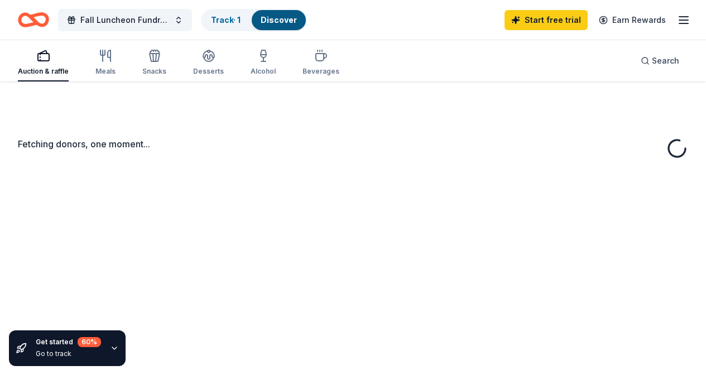 Image resolution: width=706 pixels, height=375 pixels. What do you see at coordinates (546, 20) in the screenshot?
I see `a: Start free trial` at bounding box center [546, 20].